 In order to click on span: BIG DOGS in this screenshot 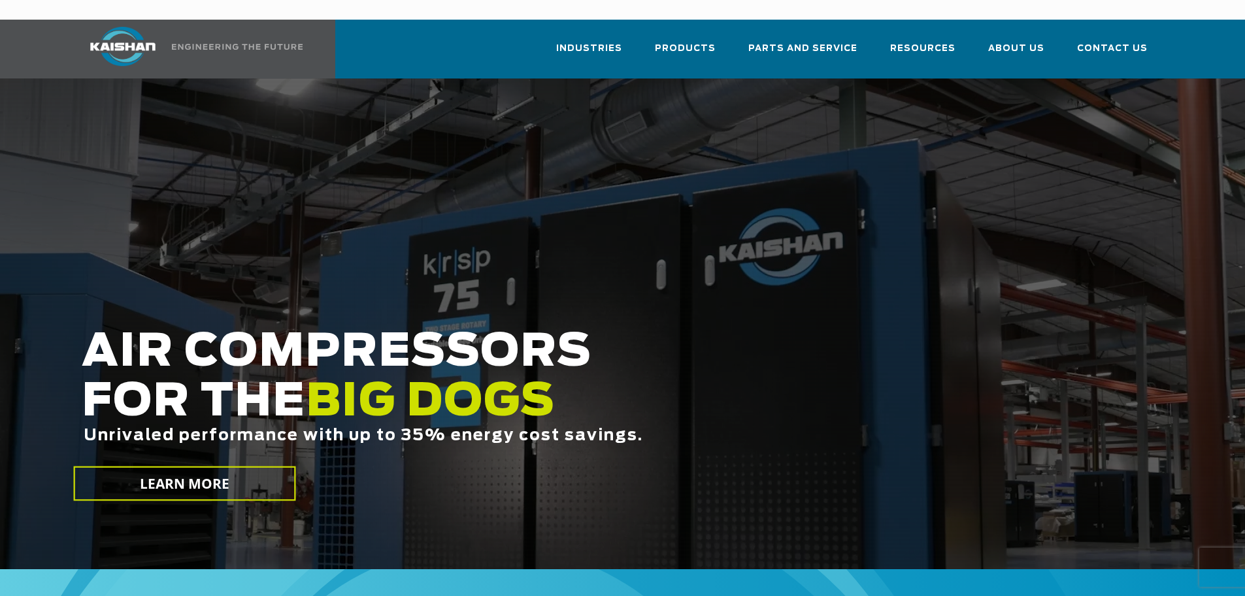, I will do `click(431, 402)`.